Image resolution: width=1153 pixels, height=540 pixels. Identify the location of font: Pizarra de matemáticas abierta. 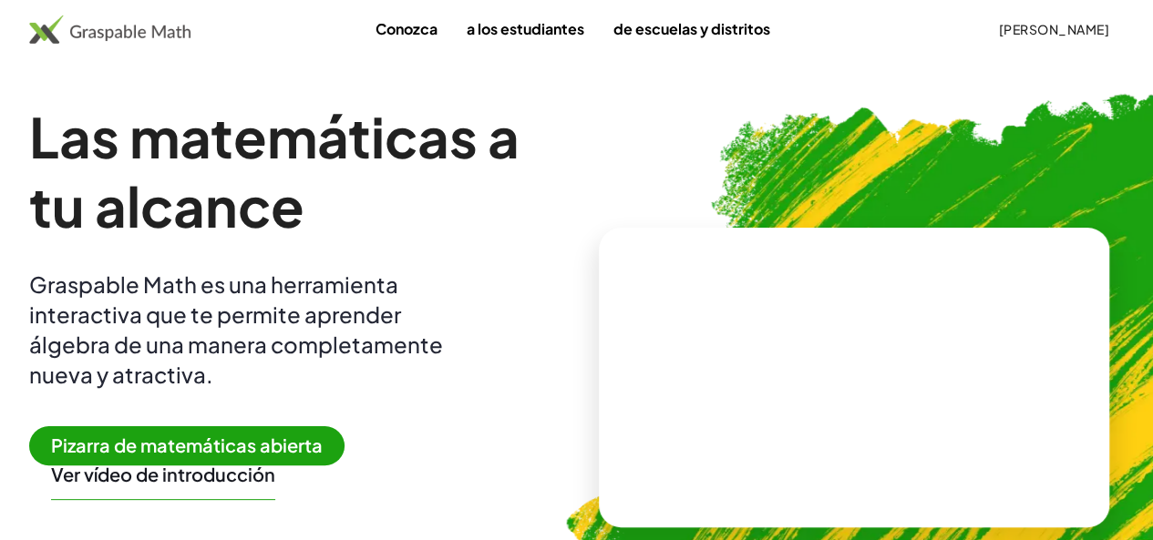
(187, 445).